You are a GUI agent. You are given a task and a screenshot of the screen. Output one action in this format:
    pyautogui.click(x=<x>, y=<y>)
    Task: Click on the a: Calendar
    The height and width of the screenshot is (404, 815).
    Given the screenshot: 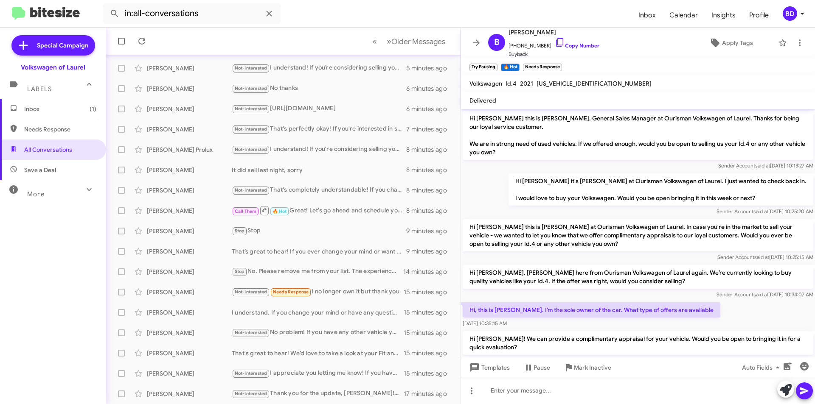 What is the action you would take?
    pyautogui.click(x=683, y=15)
    